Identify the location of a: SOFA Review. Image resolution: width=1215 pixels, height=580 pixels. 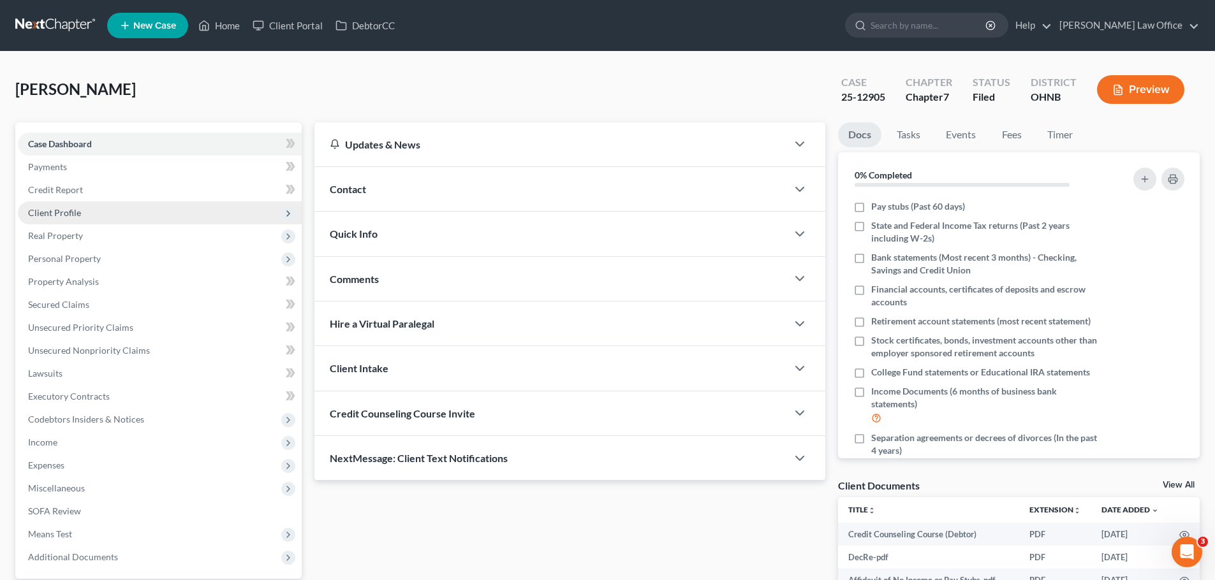
(159, 512).